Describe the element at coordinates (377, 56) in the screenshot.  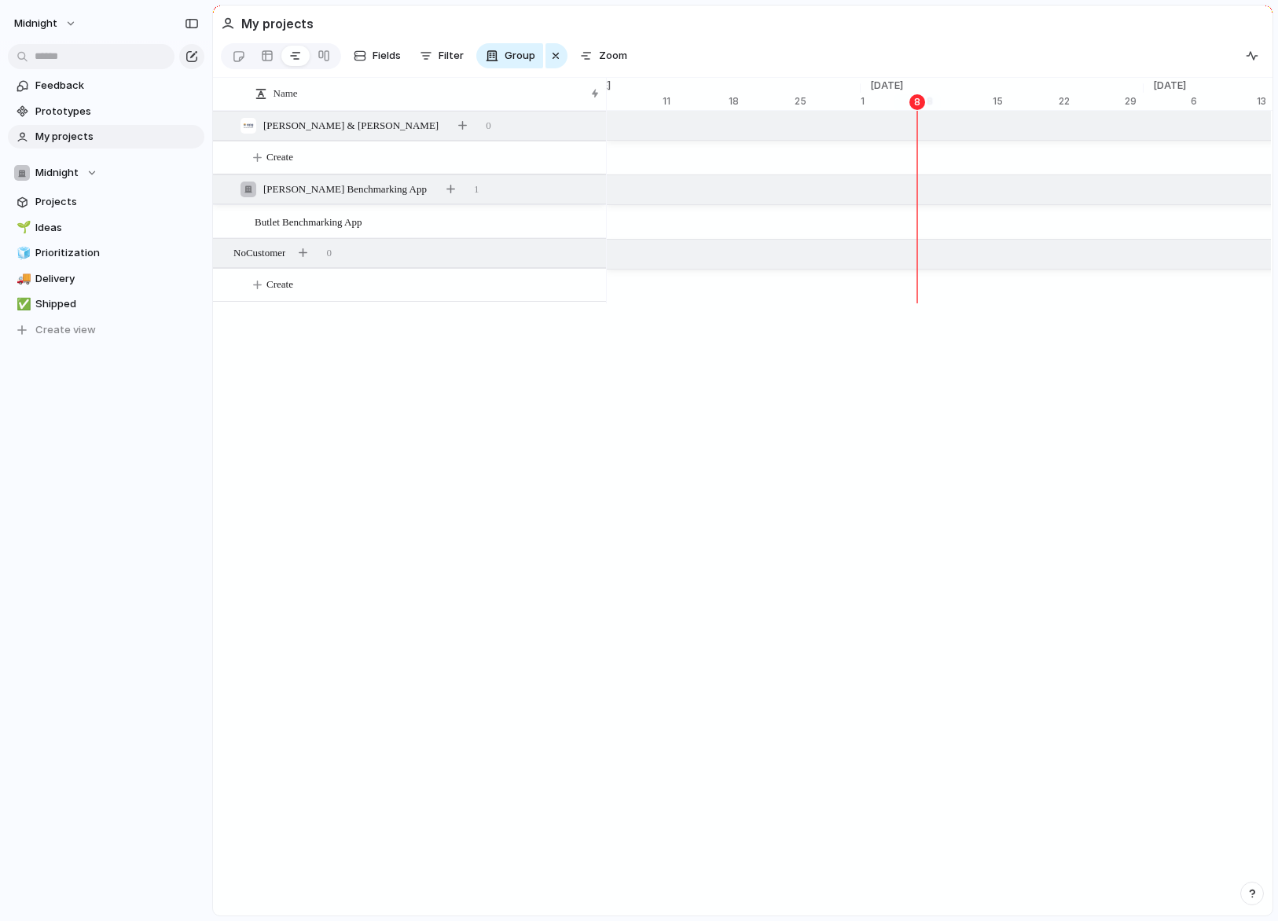
I see `button: Fields` at that location.